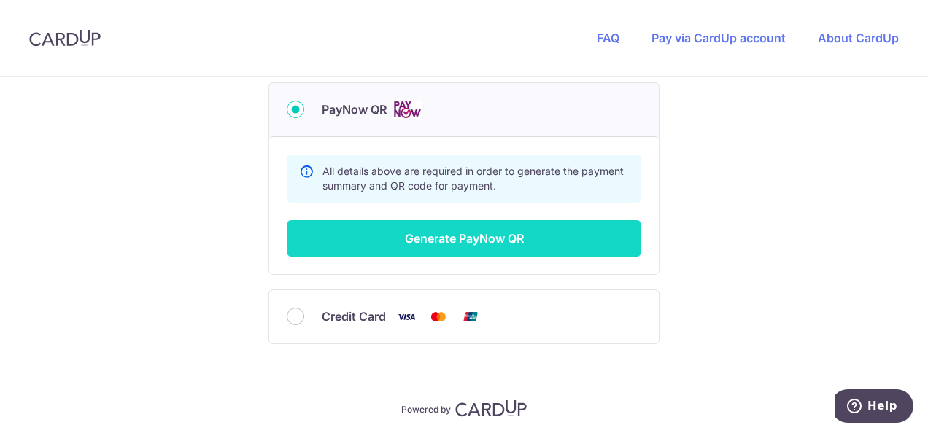 This screenshot has width=928, height=433. What do you see at coordinates (426, 409) in the screenshot?
I see `p: Powered by` at bounding box center [426, 409].